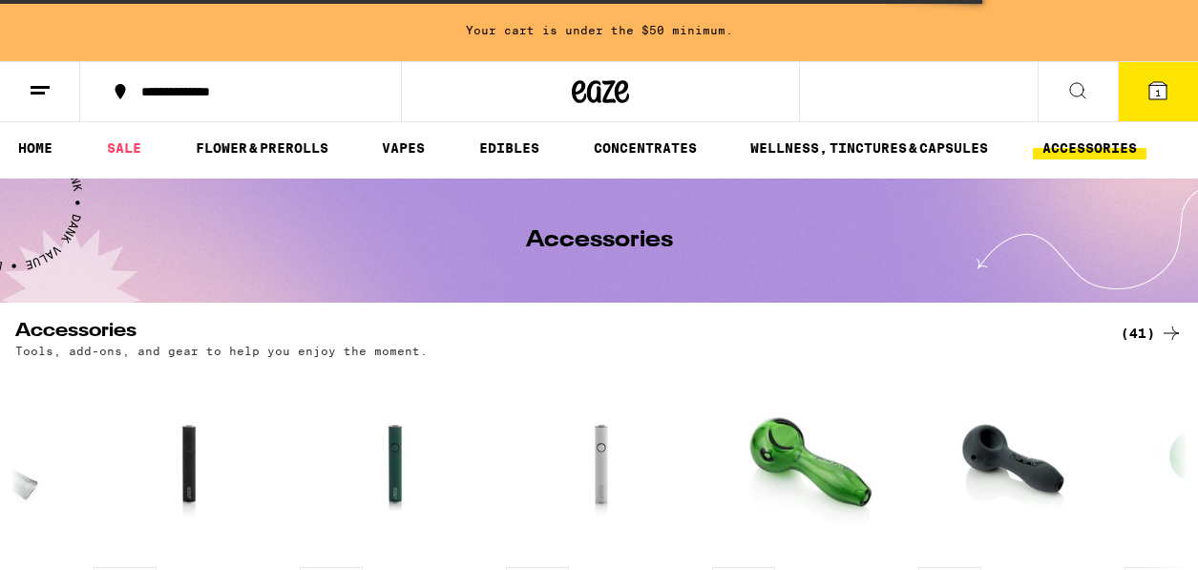 The image size is (1198, 570). I want to click on a: HOME, so click(35, 148).